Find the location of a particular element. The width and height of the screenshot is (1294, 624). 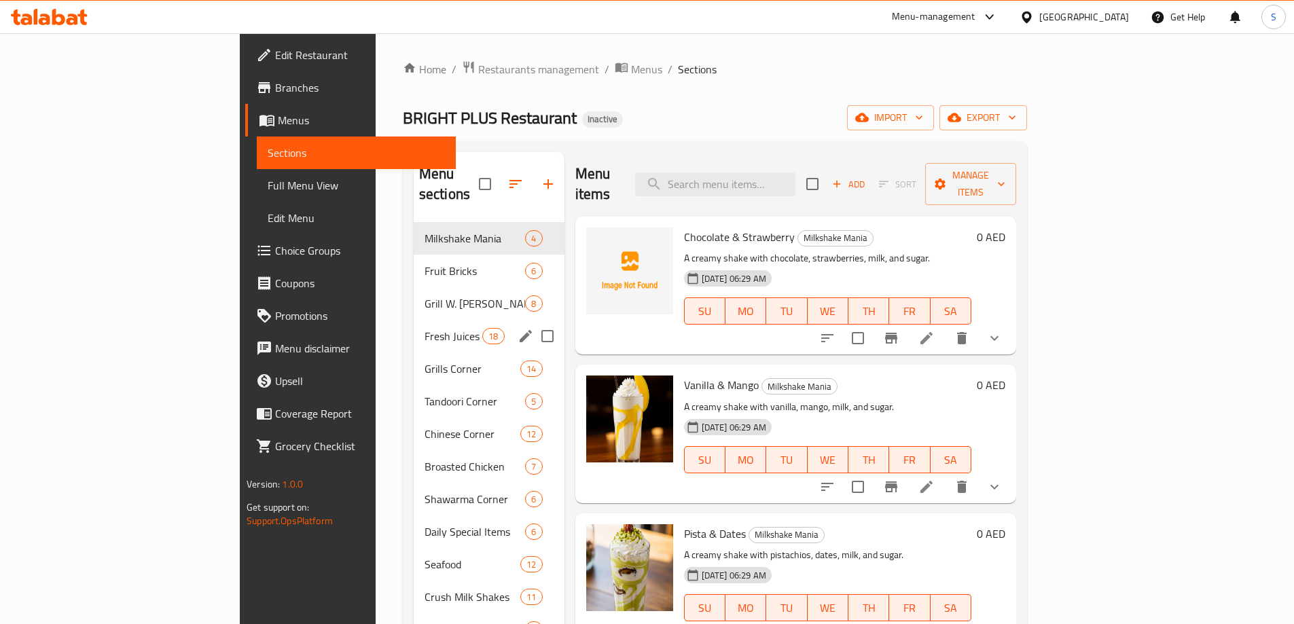

span: Menu disclaimer is located at coordinates (360, 349).